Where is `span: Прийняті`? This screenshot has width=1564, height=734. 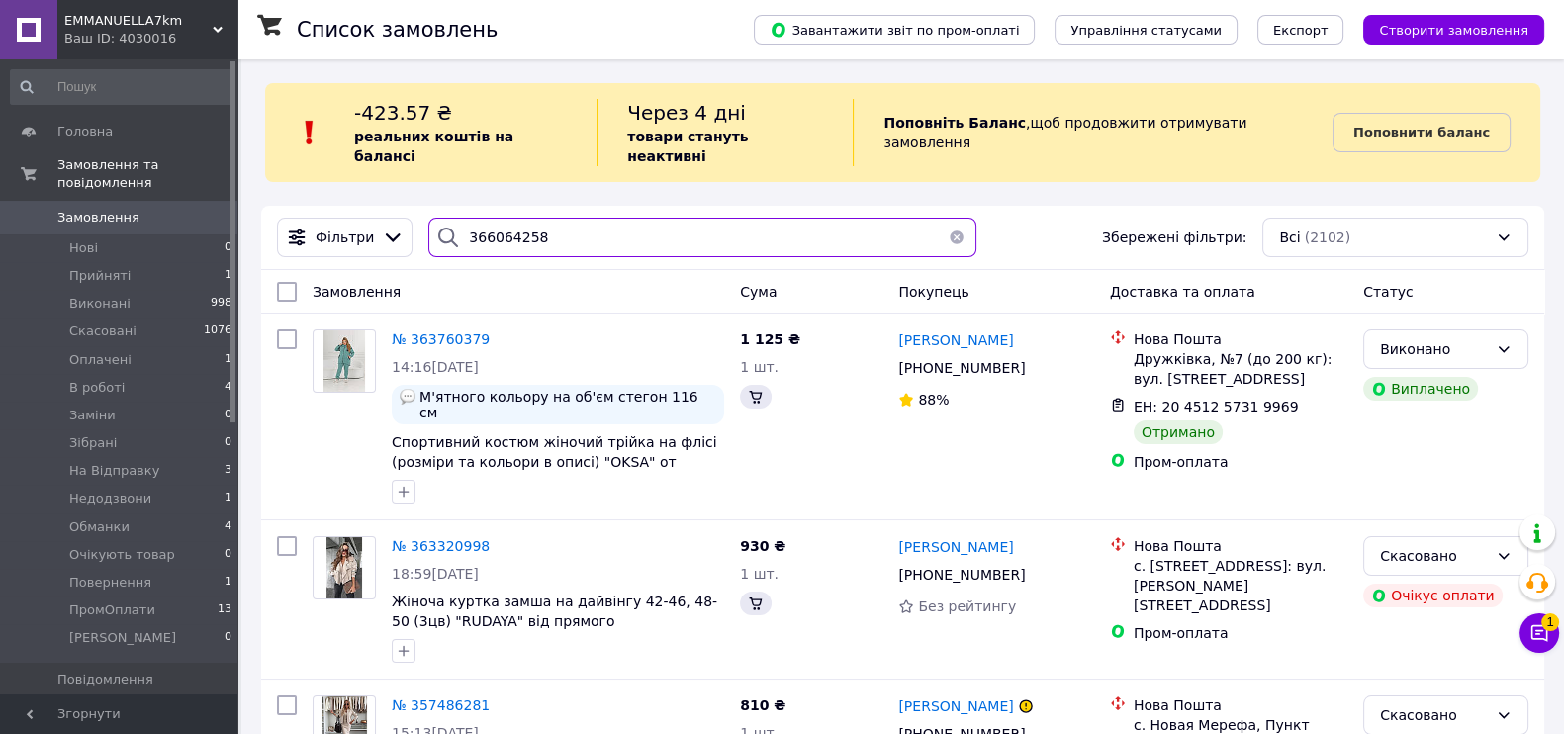 span: Прийняті is located at coordinates (100, 276).